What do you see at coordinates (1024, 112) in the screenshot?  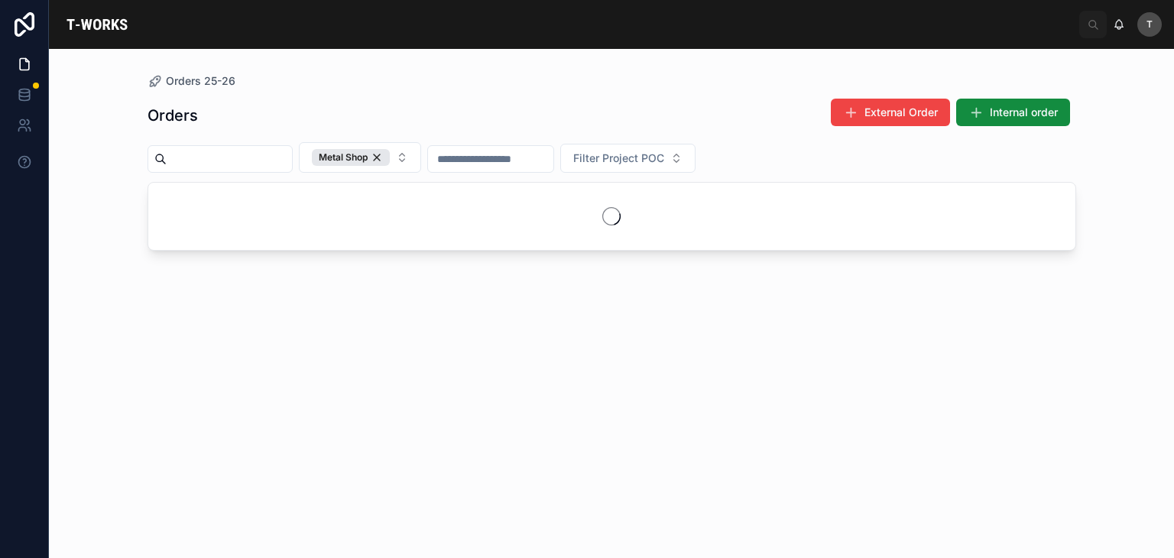 I see `span: Internal order` at bounding box center [1024, 112].